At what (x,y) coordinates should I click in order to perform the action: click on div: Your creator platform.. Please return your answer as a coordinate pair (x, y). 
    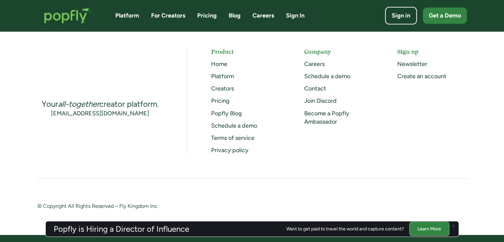
    Looking at the image, I should click on (100, 104).